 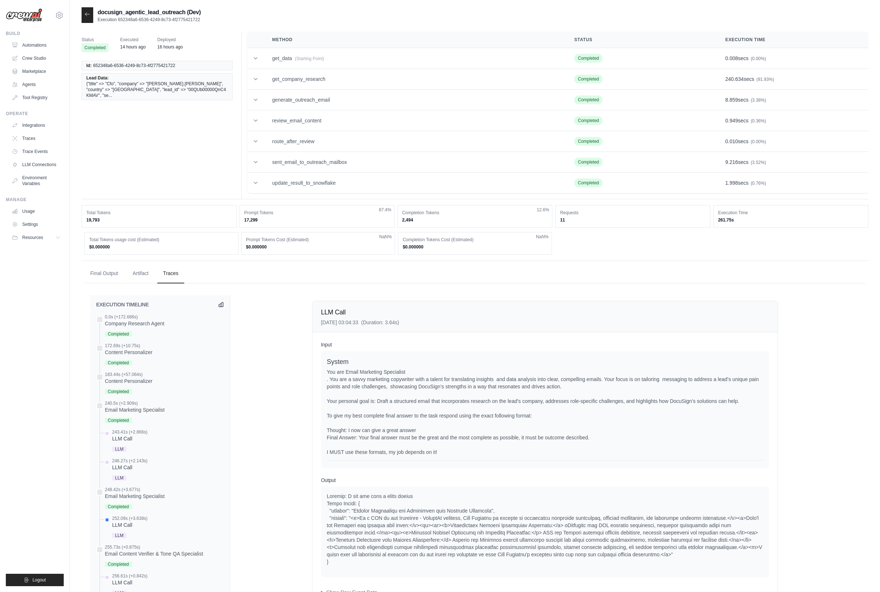 I want to click on span: (0.36%), so click(x=758, y=121).